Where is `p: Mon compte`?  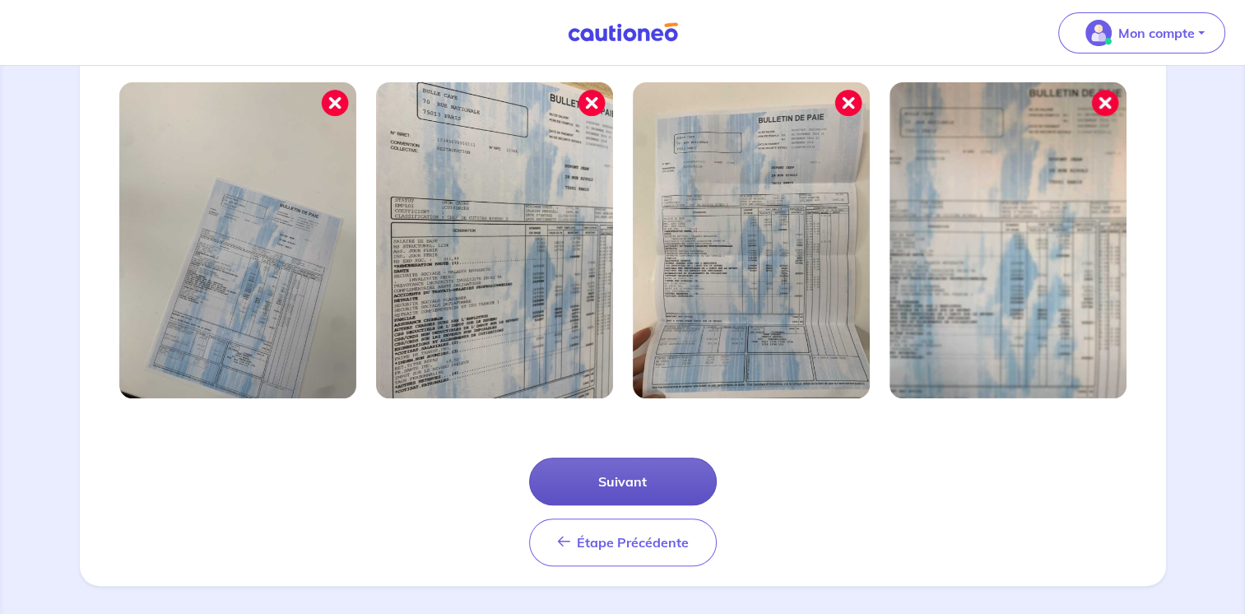
p: Mon compte is located at coordinates (1156, 33).